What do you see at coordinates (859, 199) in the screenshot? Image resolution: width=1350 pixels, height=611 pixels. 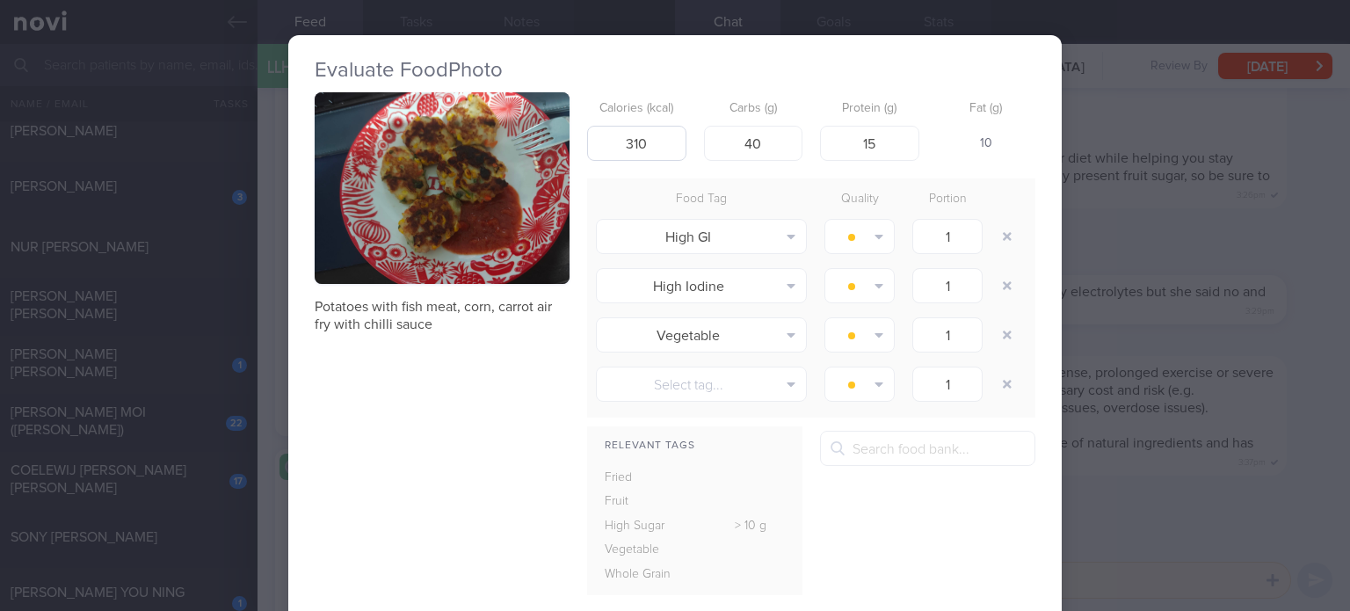 I see `div: Quality` at bounding box center [859, 199].